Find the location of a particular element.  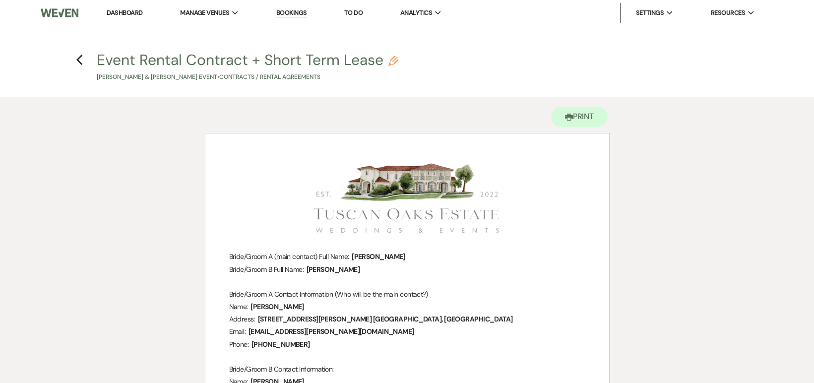

p: Bride/Groom A Contact Information (Who will be the main contact?) is located at coordinates (407, 294).